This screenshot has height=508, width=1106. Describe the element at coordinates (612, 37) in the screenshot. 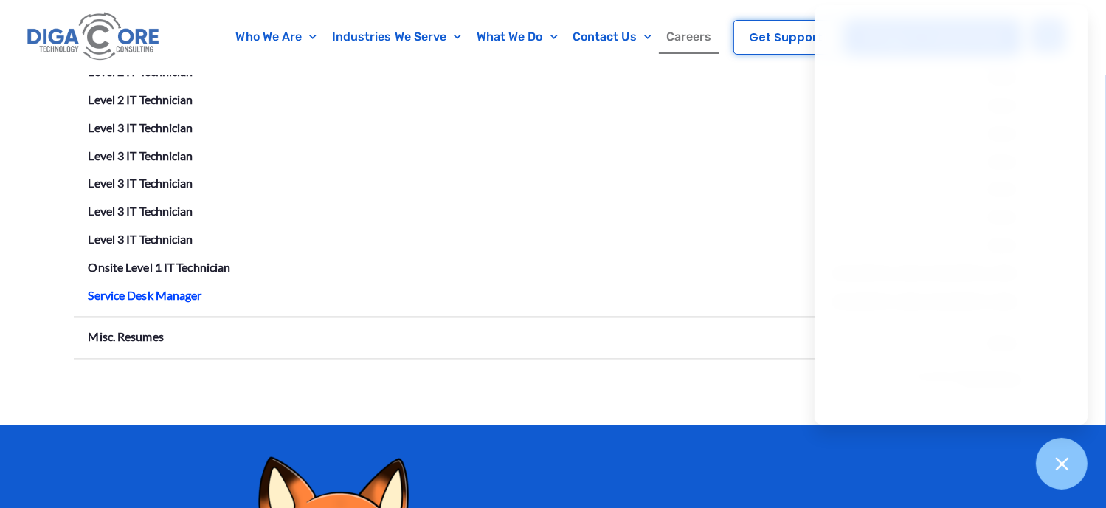

I see `a: Contact Us` at that location.